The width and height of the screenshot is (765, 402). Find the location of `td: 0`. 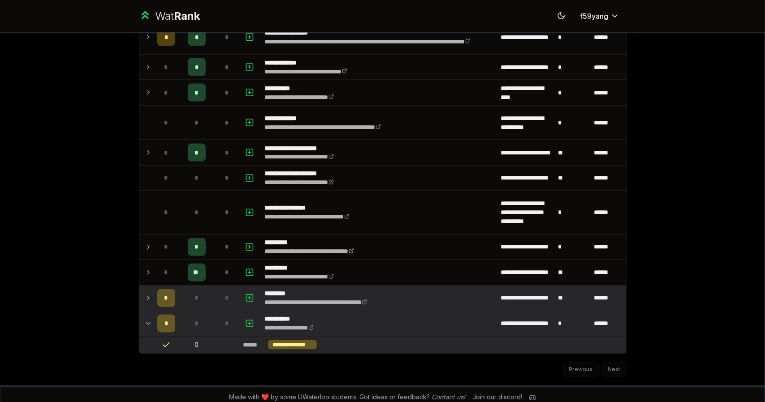

td: 0 is located at coordinates (197, 345).